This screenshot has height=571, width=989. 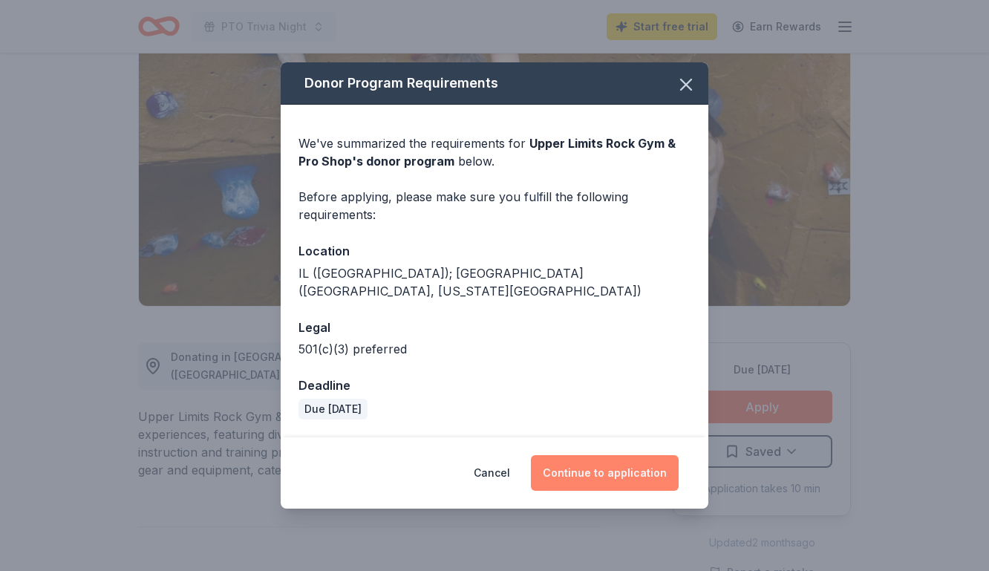 What do you see at coordinates (495, 206) in the screenshot?
I see `div: Before applying, please make sure you fulfill the following requirements:` at bounding box center [495, 206].